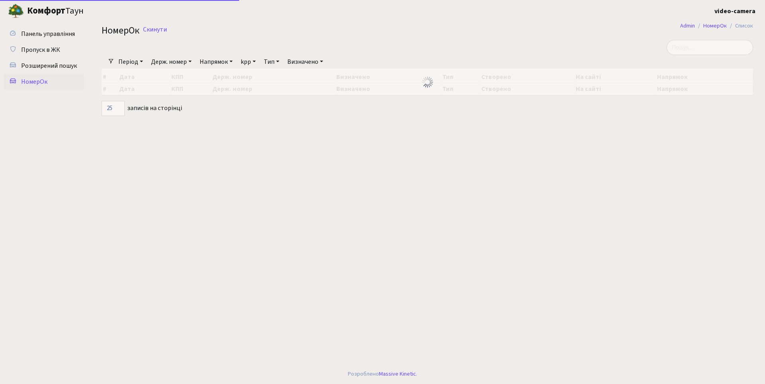  What do you see at coordinates (113, 108) in the screenshot?
I see `select: записів на сторінці` at bounding box center [113, 108].